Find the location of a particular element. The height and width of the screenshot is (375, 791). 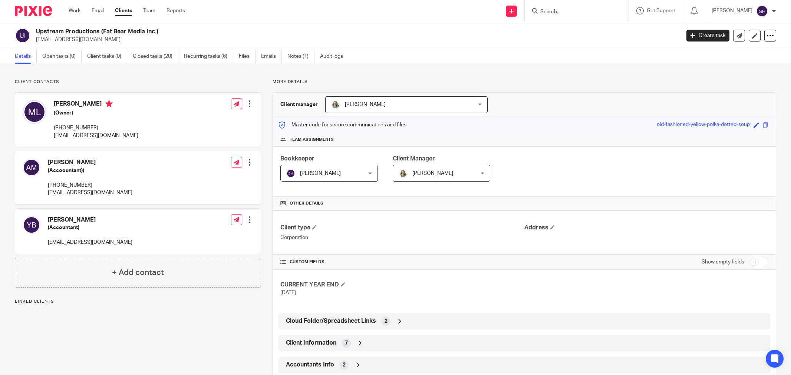

span: Bookkeeper is located at coordinates (298, 159).